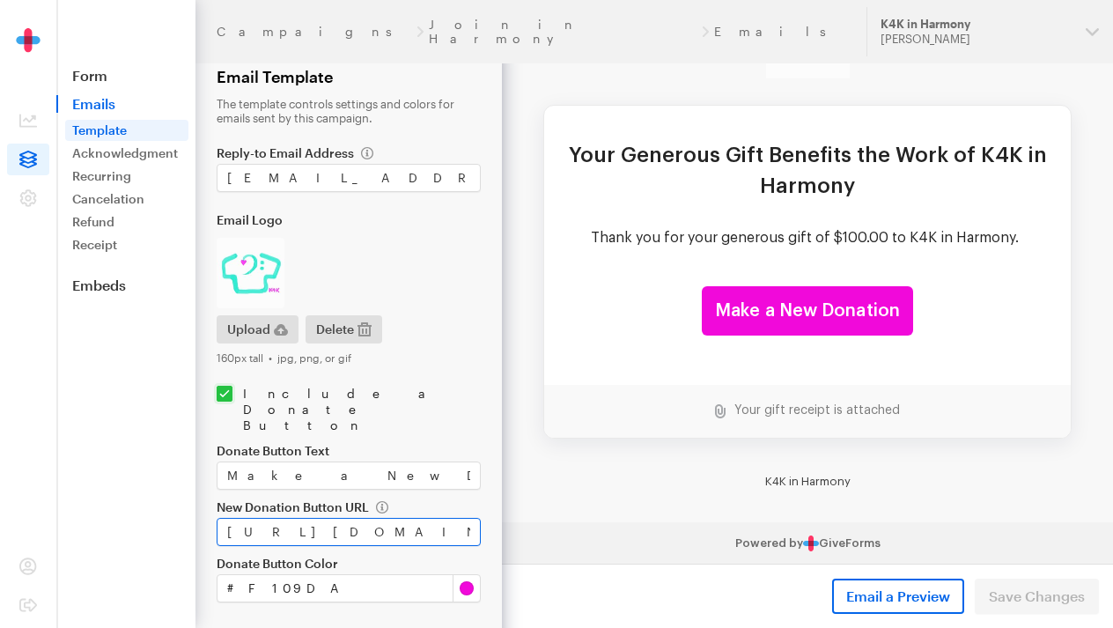 Image resolution: width=1113 pixels, height=628 pixels. Describe the element at coordinates (248, 329) in the screenshot. I see `span: Upload` at that location.